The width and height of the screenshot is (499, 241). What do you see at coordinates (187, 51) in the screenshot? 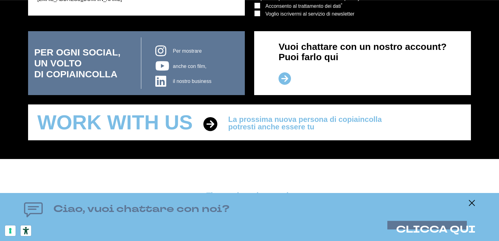
I see `span: Per mostrare` at bounding box center [187, 51].